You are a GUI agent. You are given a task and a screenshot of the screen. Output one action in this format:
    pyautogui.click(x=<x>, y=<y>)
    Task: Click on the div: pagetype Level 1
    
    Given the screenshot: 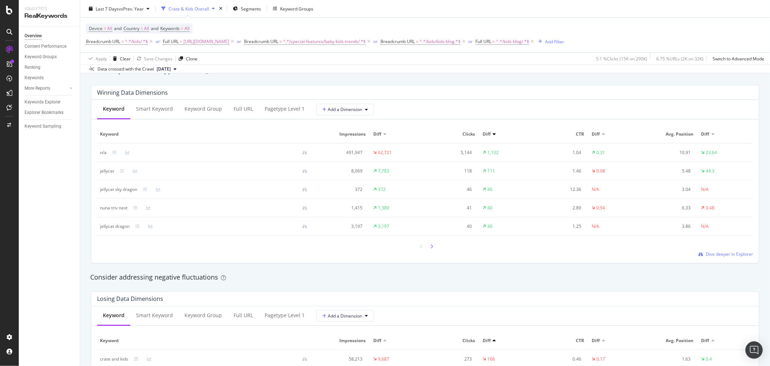 What is the action you would take?
    pyautogui.click(x=285, y=315)
    